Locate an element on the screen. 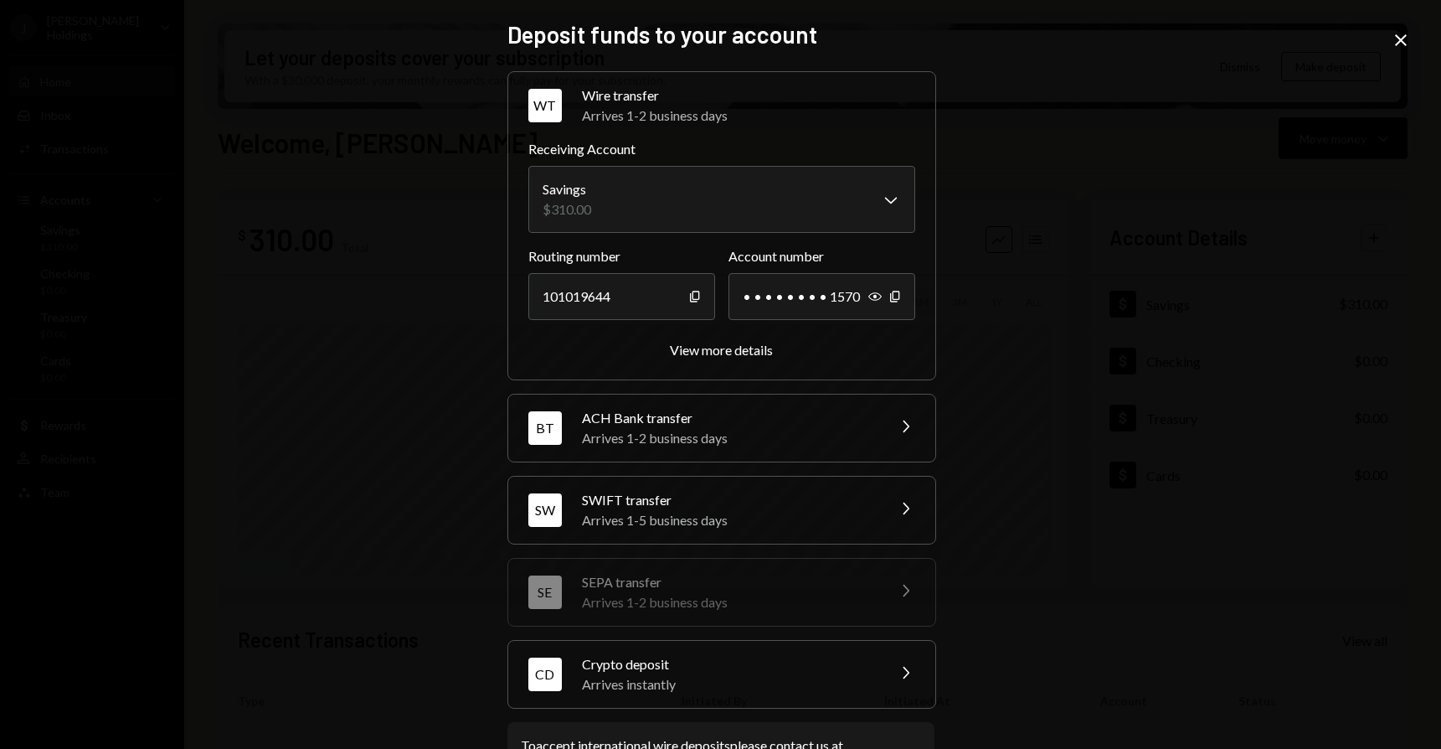  div: SE is located at coordinates (545, 592).